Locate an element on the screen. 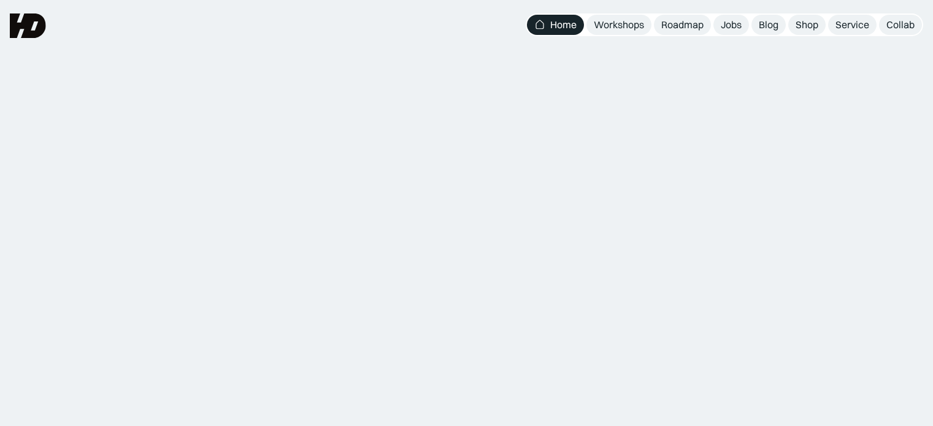  div: Roadmap is located at coordinates (682, 25).